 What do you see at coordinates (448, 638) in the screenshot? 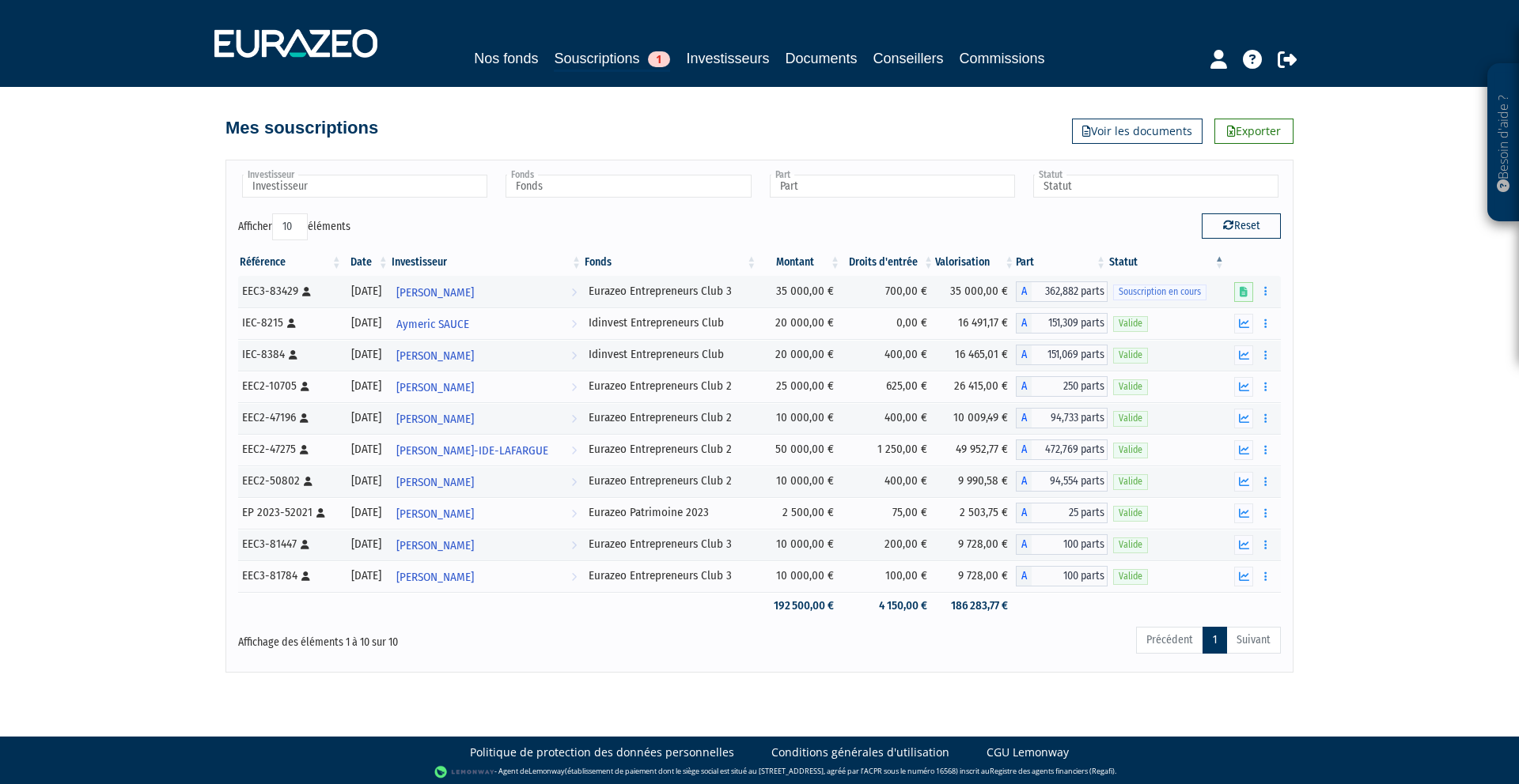
I see `div: Affichage des éléments 1 à 10 sur 10` at bounding box center [448, 638].